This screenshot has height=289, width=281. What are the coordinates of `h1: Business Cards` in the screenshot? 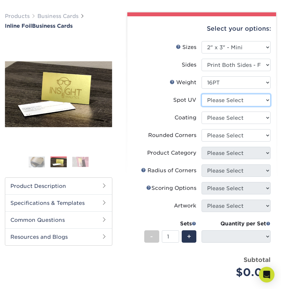 It's located at (59, 26).